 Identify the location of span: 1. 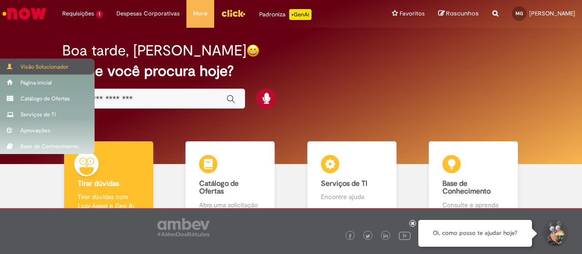
(99, 14).